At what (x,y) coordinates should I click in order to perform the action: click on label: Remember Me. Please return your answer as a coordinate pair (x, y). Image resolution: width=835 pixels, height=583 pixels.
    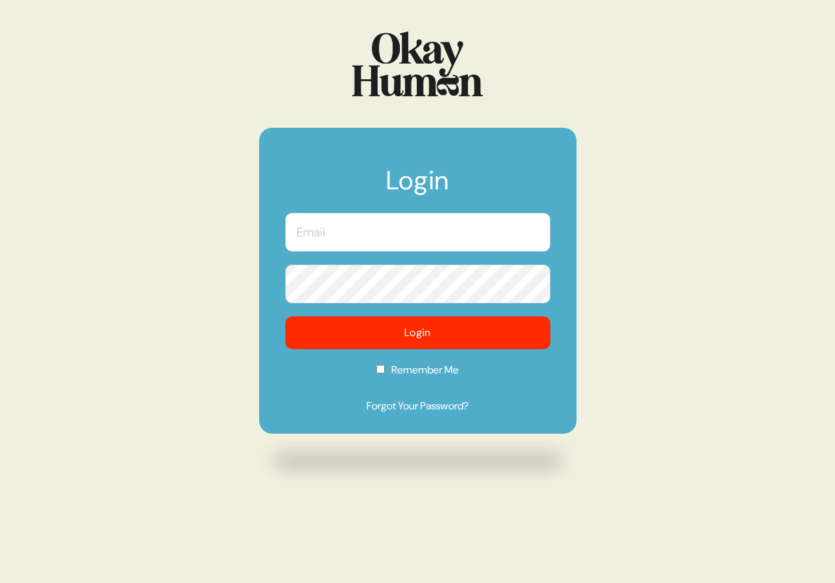
    Looking at the image, I should click on (418, 374).